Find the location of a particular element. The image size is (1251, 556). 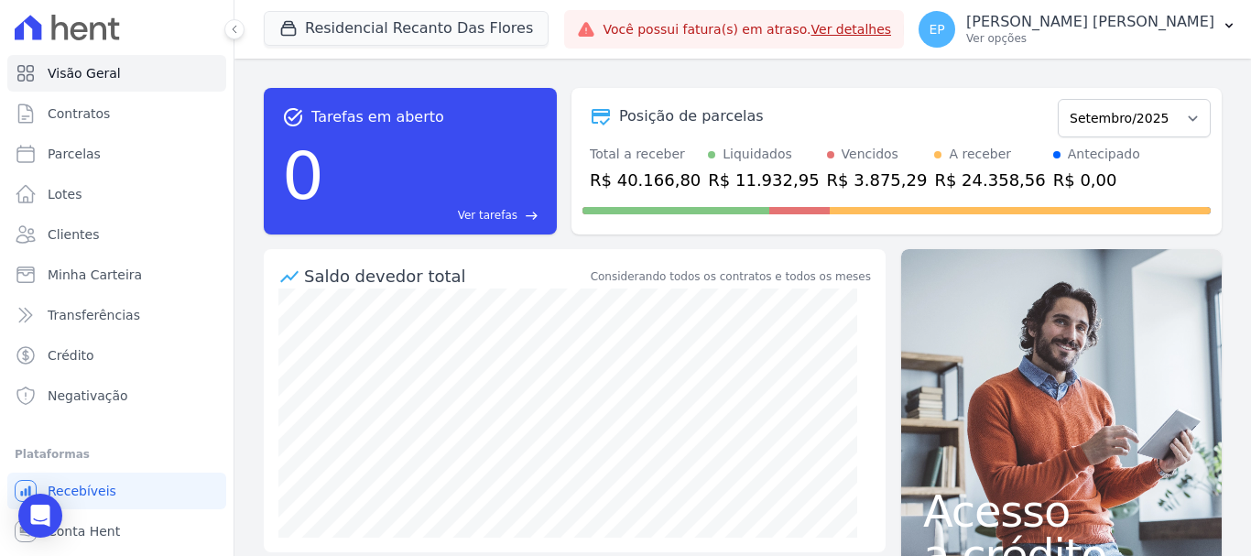

span: Acesso is located at coordinates (1062, 511).